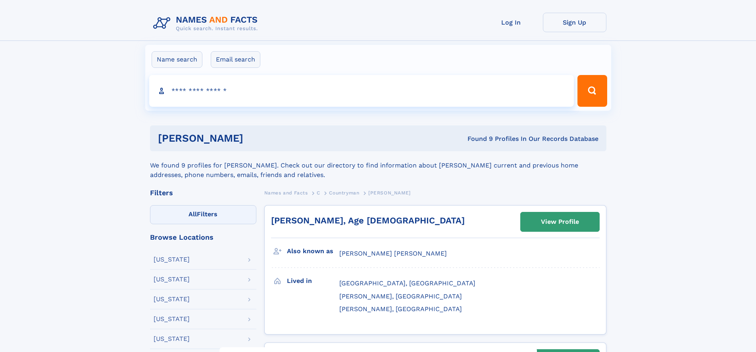 This screenshot has width=756, height=352. I want to click on span: C, so click(318, 193).